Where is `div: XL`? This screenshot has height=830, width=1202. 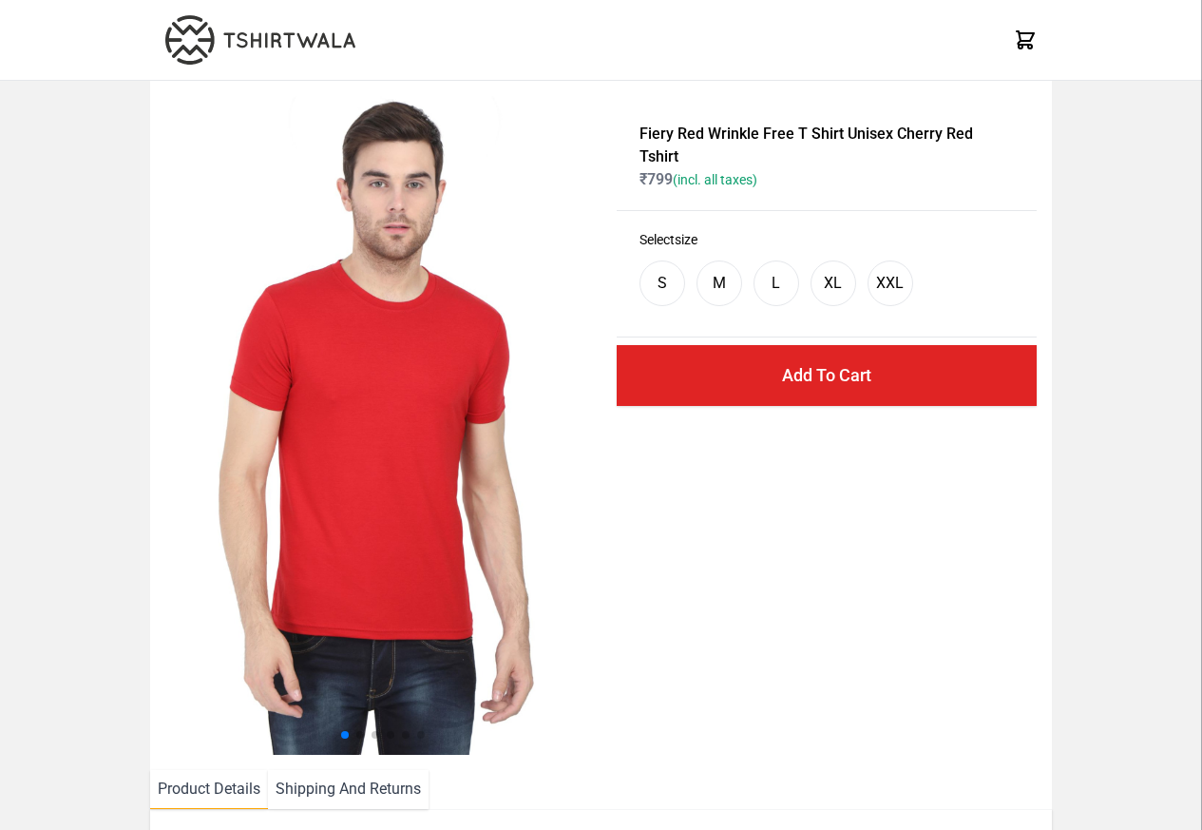
div: XL is located at coordinates (832, 283).